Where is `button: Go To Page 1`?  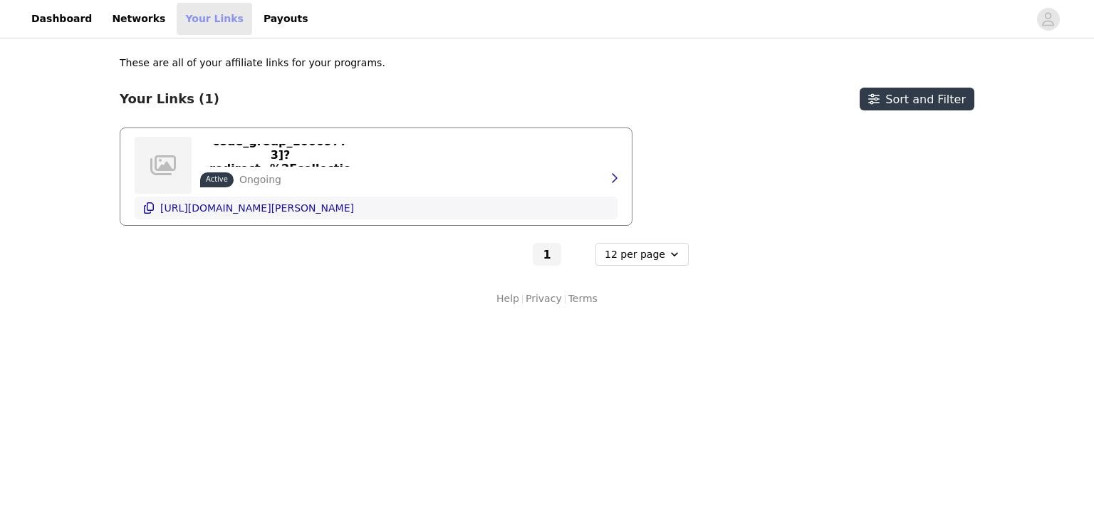
button: Go To Page 1 is located at coordinates (547, 254).